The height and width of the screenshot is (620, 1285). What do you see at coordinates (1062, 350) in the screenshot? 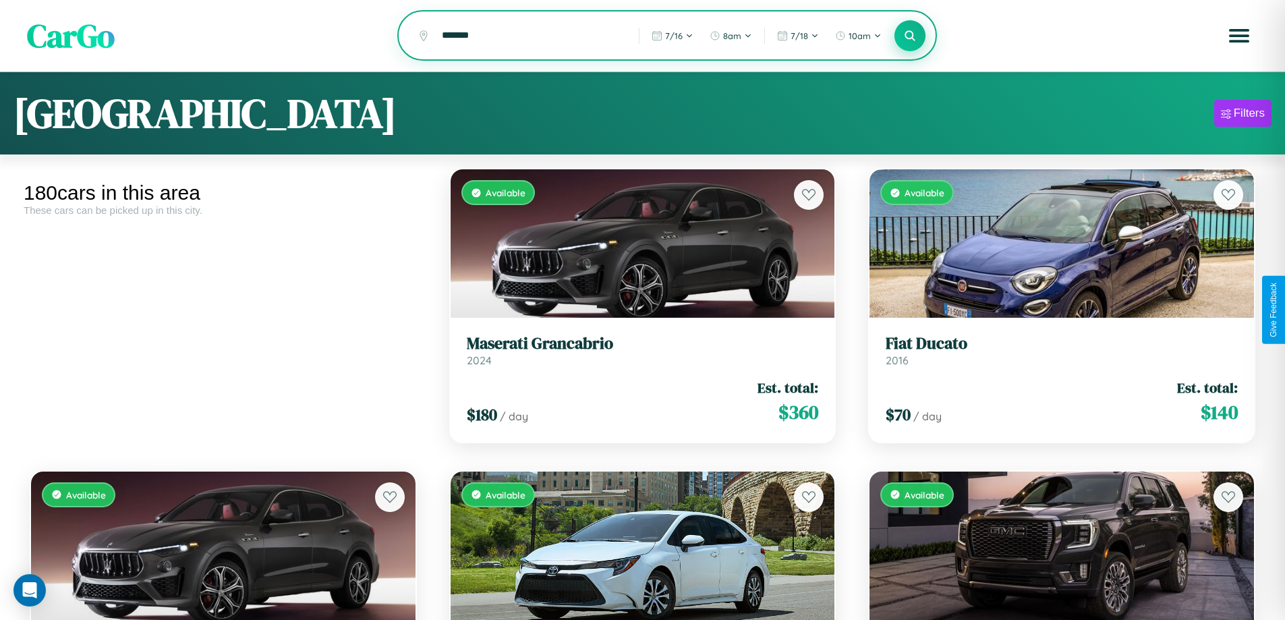
I see `a: Fiat Ducato2016` at bounding box center [1062, 350].